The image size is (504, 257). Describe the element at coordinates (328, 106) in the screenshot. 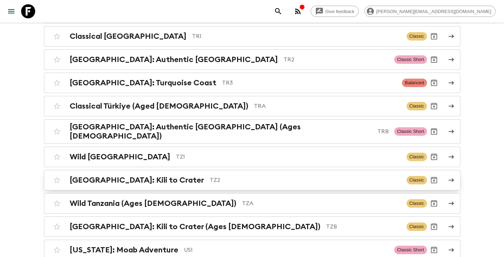

I see `p: TRA` at that location.